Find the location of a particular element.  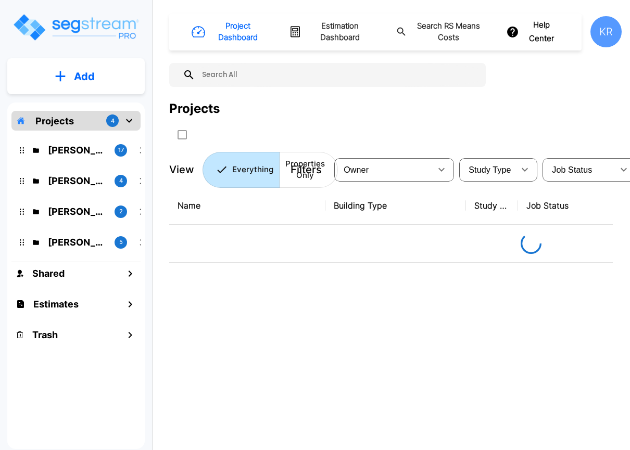

div: KR is located at coordinates (606, 32).